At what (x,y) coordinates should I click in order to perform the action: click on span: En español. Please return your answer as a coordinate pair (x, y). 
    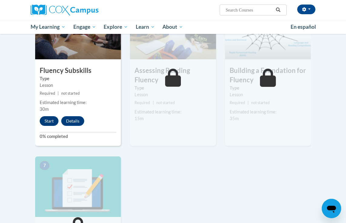
    Looking at the image, I should click on (303, 27).